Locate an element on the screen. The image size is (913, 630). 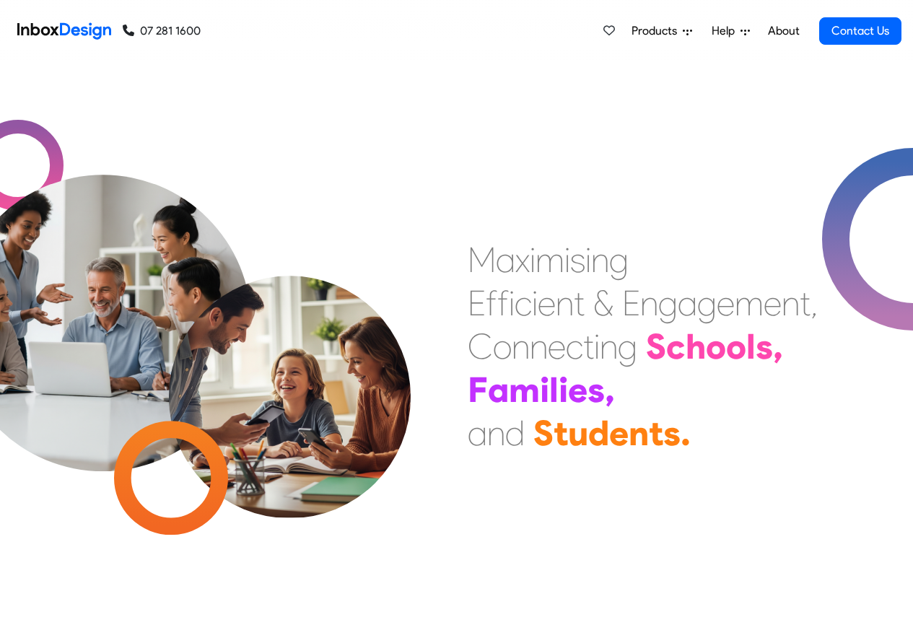
span: Products is located at coordinates (657, 31).